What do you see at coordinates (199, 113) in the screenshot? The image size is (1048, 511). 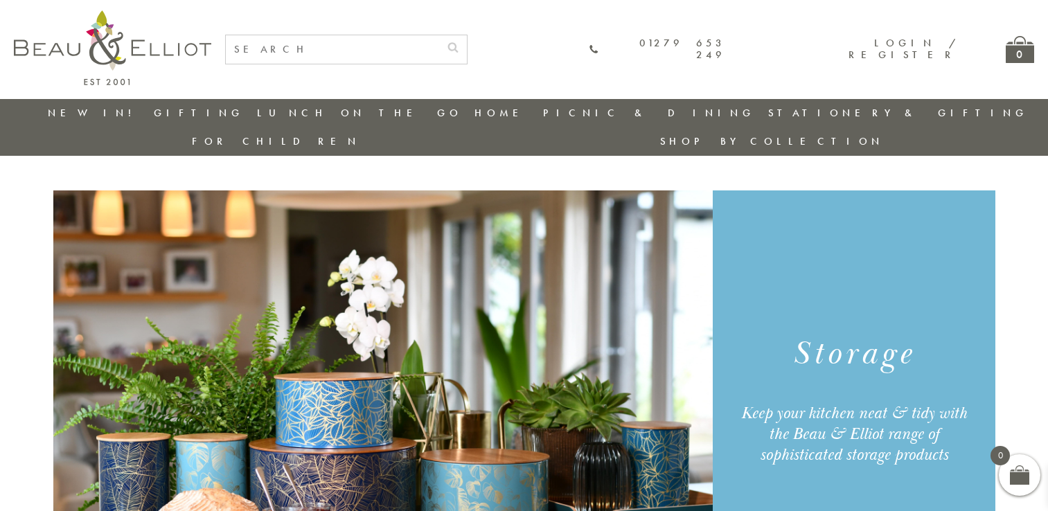 I see `a: Gifting` at bounding box center [199, 113].